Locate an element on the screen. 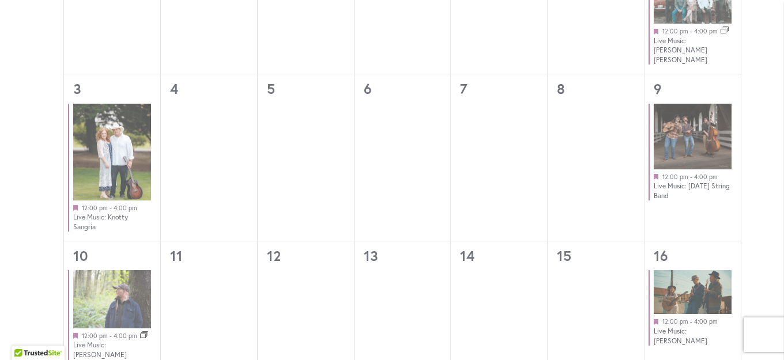 The image size is (784, 360). a: Live Music: Knotty Sangria is located at coordinates (100, 222).